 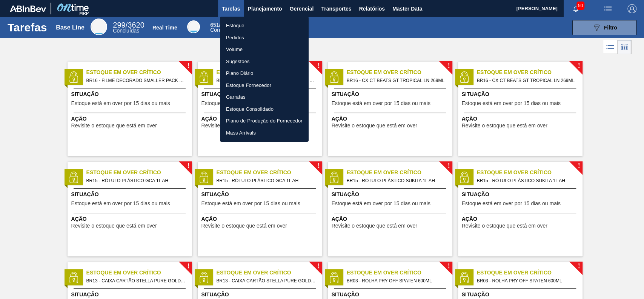 I want to click on li: Mass Arrivals, so click(x=264, y=133).